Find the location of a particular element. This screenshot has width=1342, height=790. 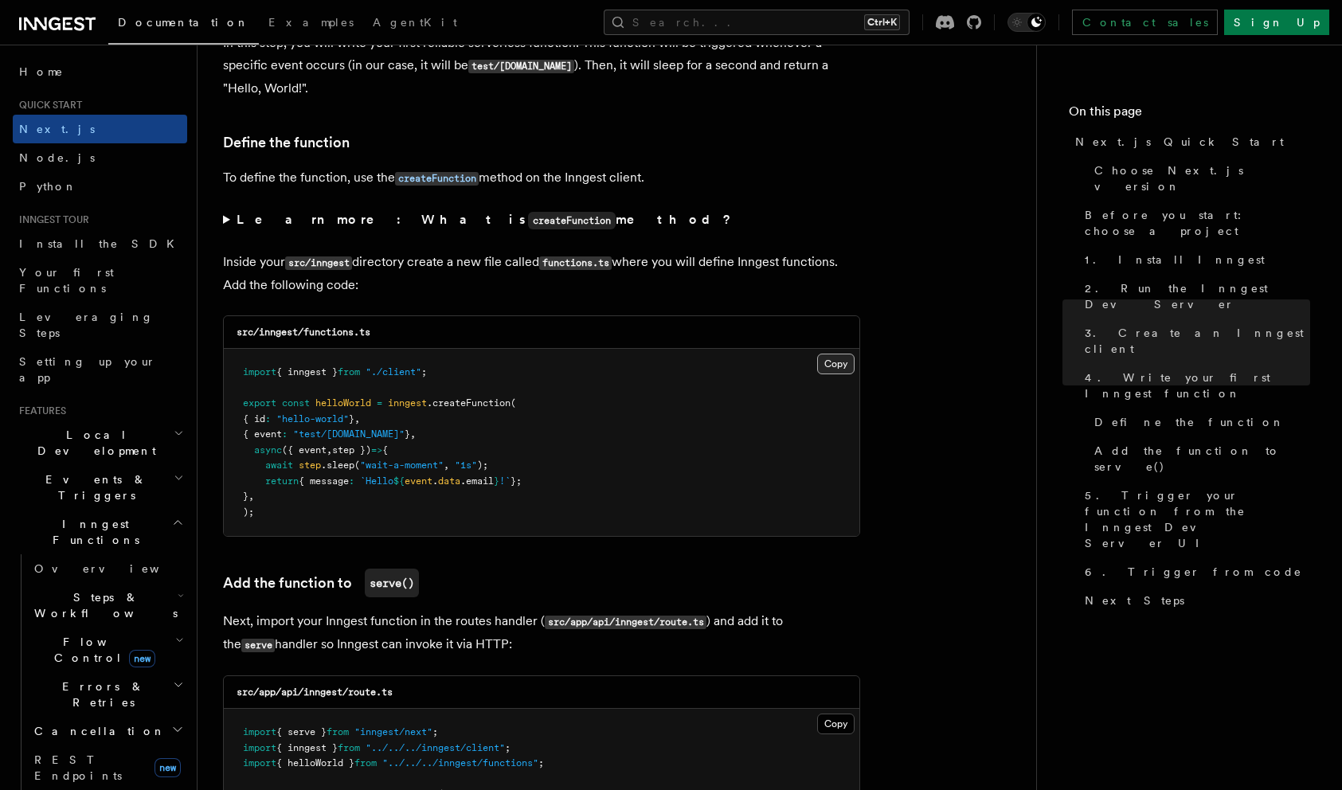

span: Setting up your app is located at coordinates (88, 370).